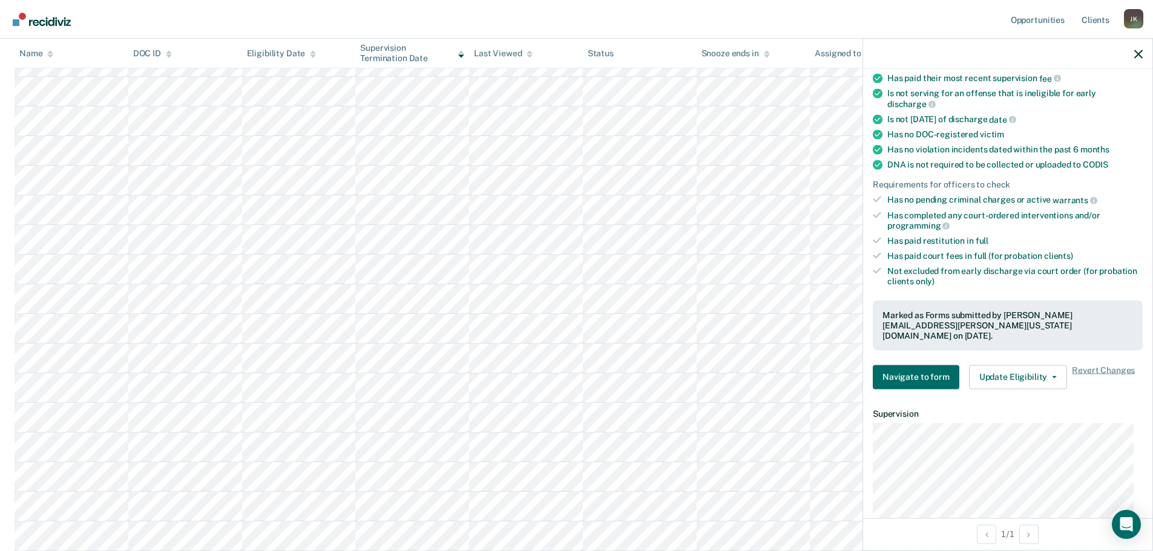  I want to click on button: Navigate to form, so click(916, 377).